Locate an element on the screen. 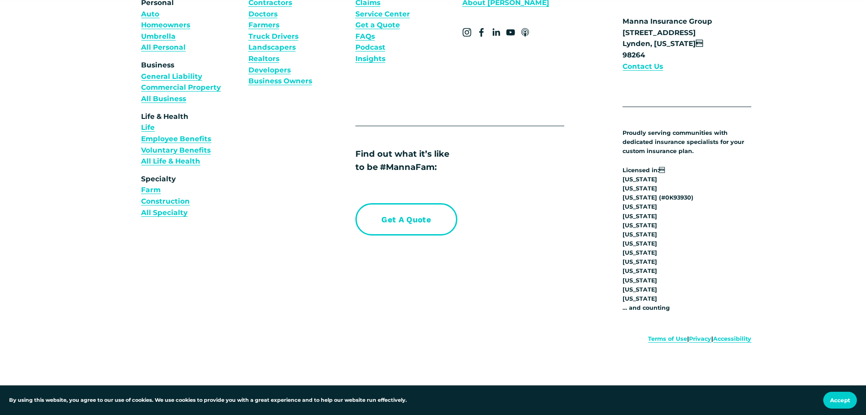 The height and width of the screenshot is (415, 866). a: Farm is located at coordinates (151, 190).